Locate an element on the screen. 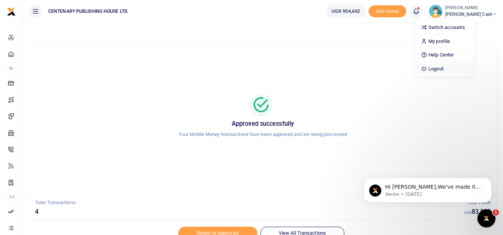 This screenshot has width=503, height=235. p: Total Transactions is located at coordinates (249, 203).